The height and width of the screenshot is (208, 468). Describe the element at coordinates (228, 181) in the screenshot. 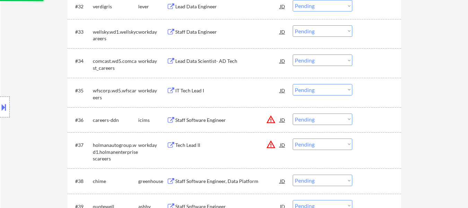

I see `div: Staff Software Engineer, Data Platform` at that location.